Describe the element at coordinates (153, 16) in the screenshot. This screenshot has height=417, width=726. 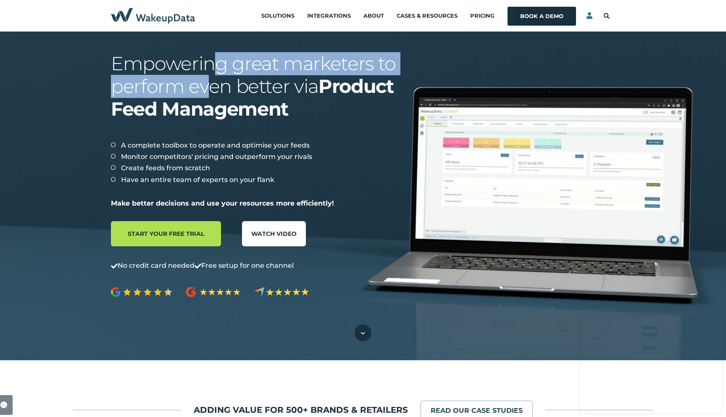
I see `img: WakeupData Navy Blue Logo 2023-horizontal-transparent-crop` at that location.